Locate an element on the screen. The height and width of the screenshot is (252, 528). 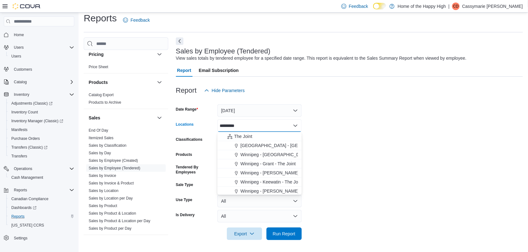
h3: Sales is located at coordinates (94, 118).